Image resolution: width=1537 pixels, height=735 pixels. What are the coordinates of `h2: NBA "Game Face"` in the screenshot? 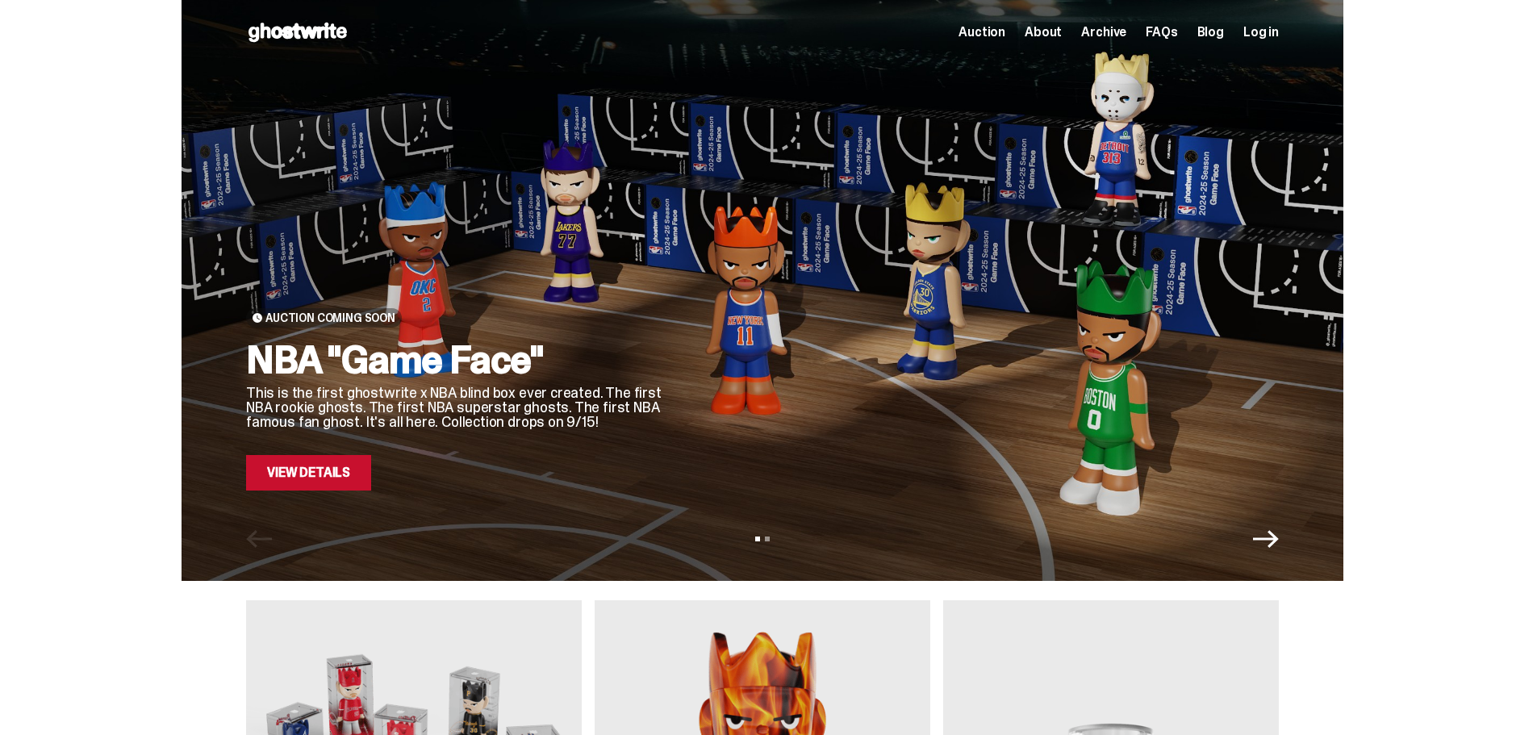 It's located at (456, 360).